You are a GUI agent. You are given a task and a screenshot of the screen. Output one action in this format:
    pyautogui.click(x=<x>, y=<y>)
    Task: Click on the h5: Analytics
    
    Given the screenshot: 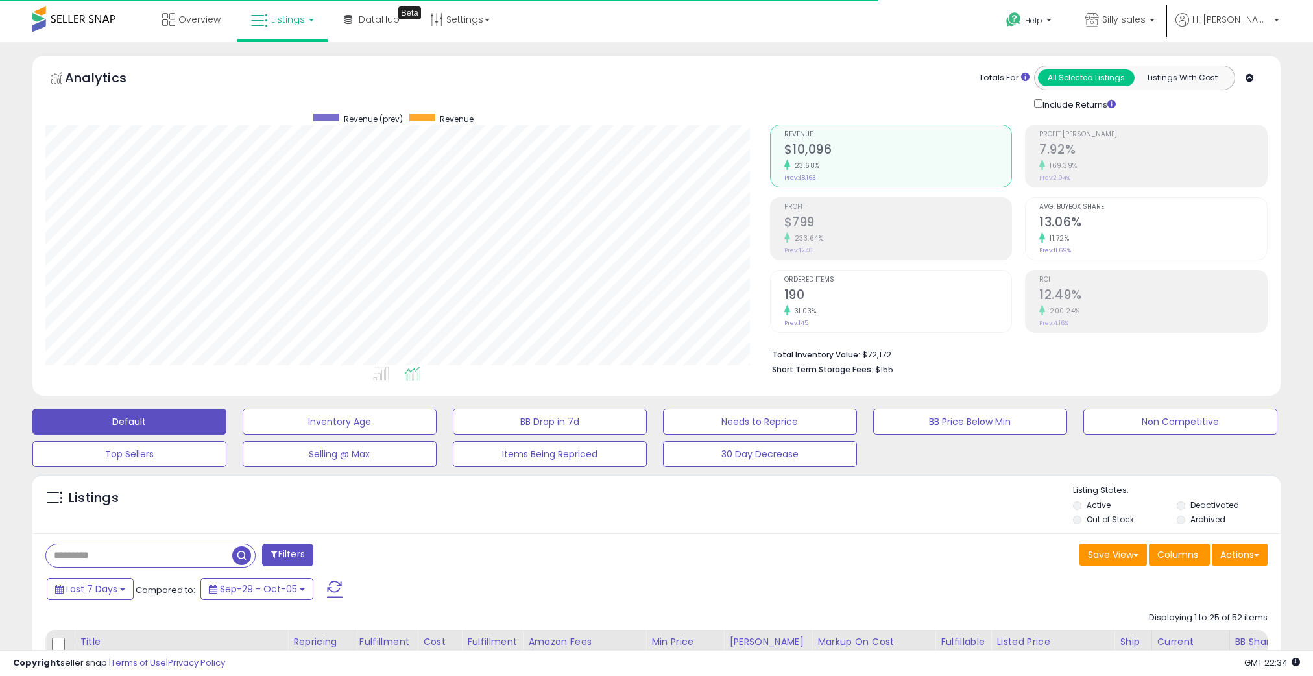 What is the action you would take?
    pyautogui.click(x=108, y=79)
    